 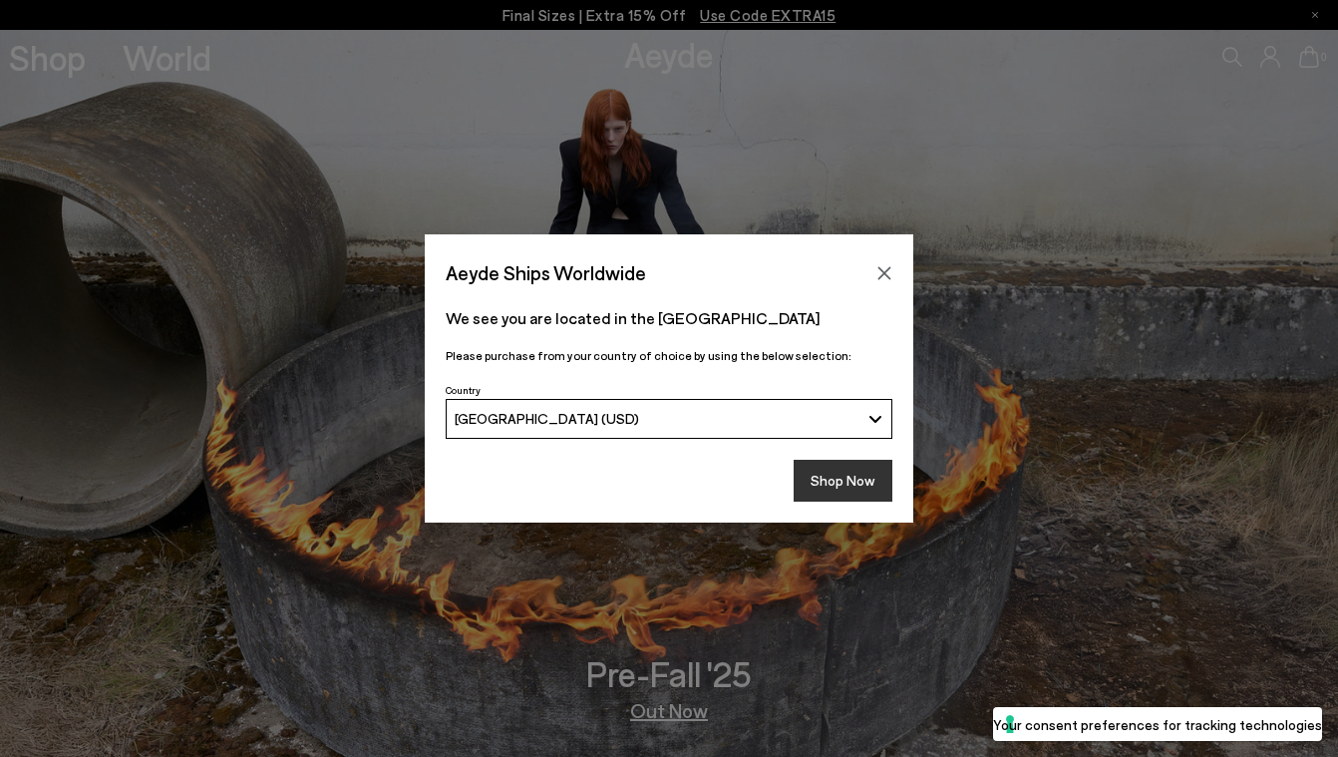 I want to click on span: Aeyde Ships Worldwide, so click(x=545, y=272).